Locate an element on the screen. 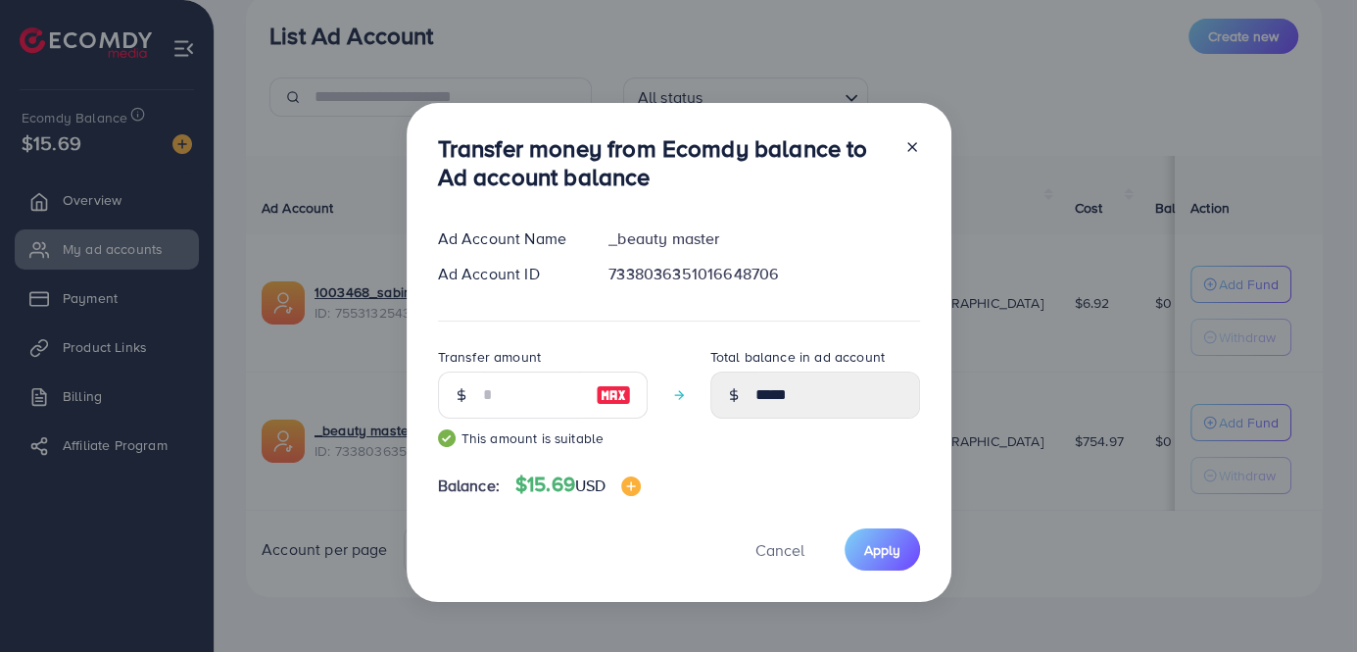 Image resolution: width=1357 pixels, height=652 pixels. button: Cancel is located at coordinates (780, 549).